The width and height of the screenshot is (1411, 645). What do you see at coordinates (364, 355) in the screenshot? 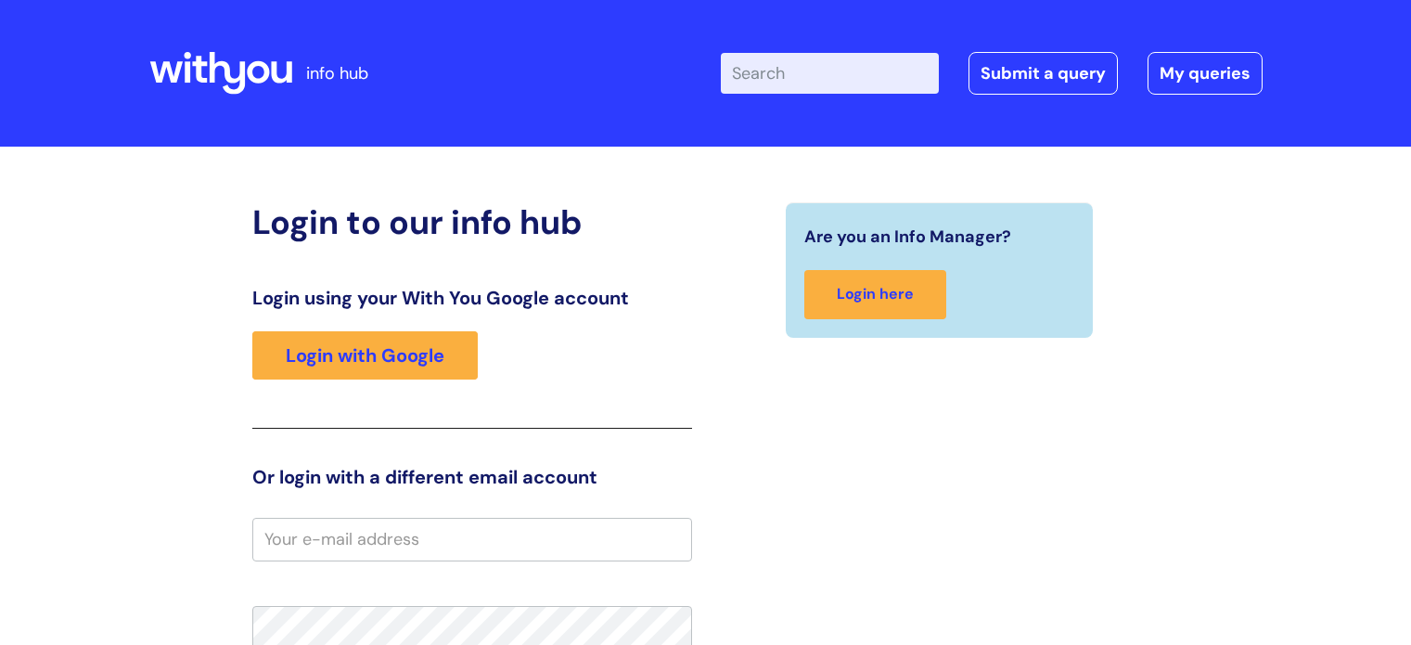
I see `a: Login with Google` at bounding box center [364, 355].